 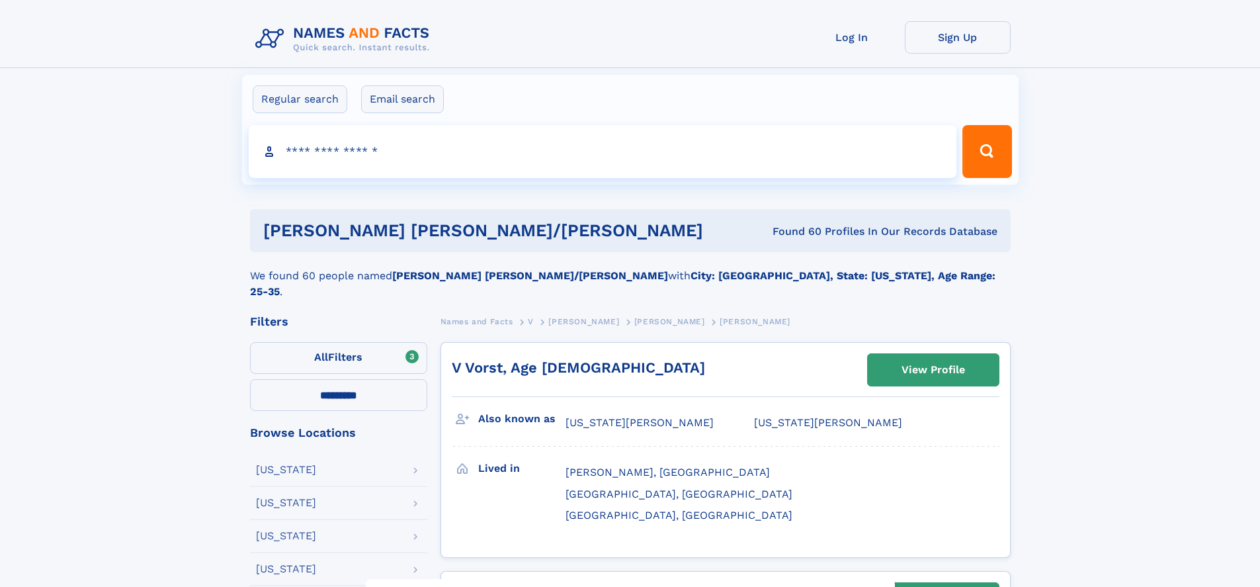 I want to click on h3: Lived in, so click(x=522, y=468).